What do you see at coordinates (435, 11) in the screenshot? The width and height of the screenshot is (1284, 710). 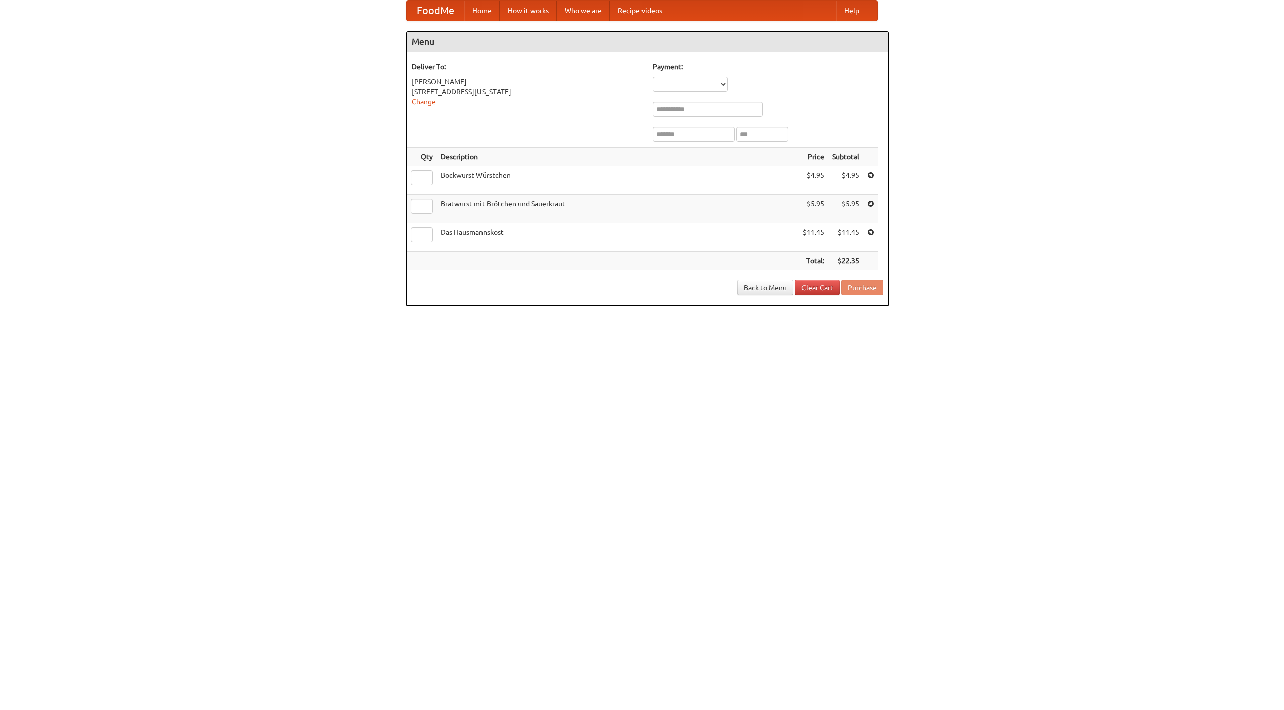 I see `a: FoodMe` at bounding box center [435, 11].